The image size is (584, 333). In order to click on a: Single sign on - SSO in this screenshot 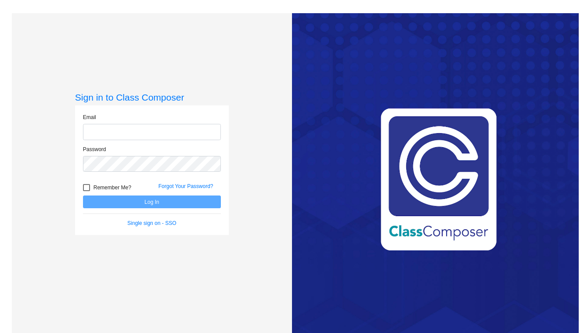, I will do `click(152, 223)`.